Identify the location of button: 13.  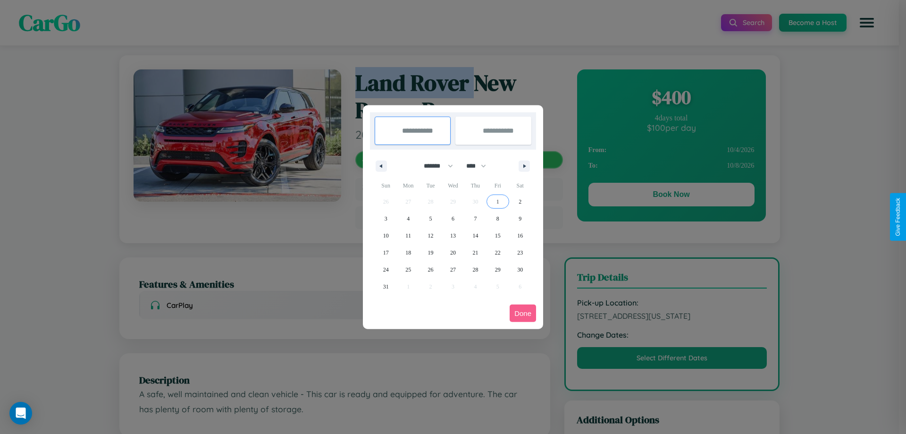
(453, 236).